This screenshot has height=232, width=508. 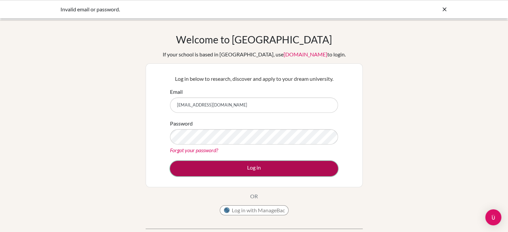 What do you see at coordinates (254, 196) in the screenshot?
I see `p: OR` at bounding box center [254, 196].